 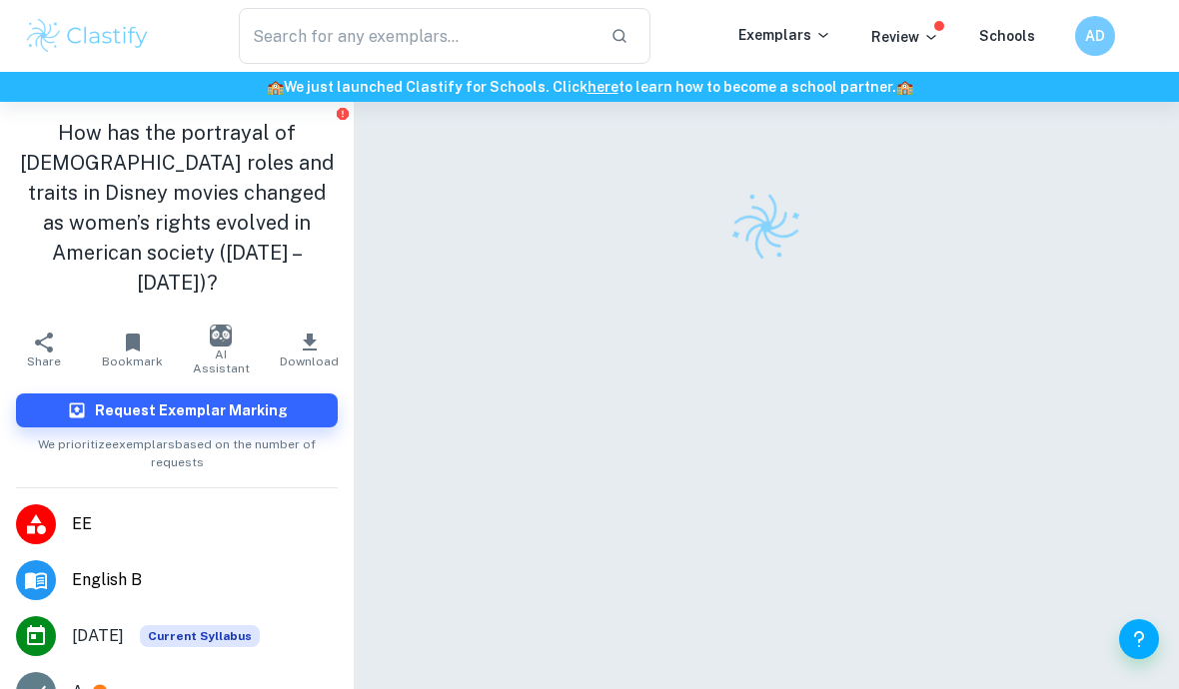 What do you see at coordinates (177, 450) in the screenshot?
I see `span: We prioritize exemplars based on the number of requests` at bounding box center [177, 450].